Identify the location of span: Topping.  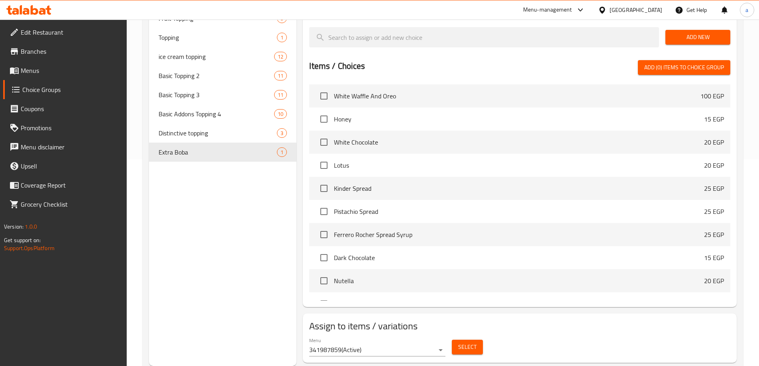
(218, 37).